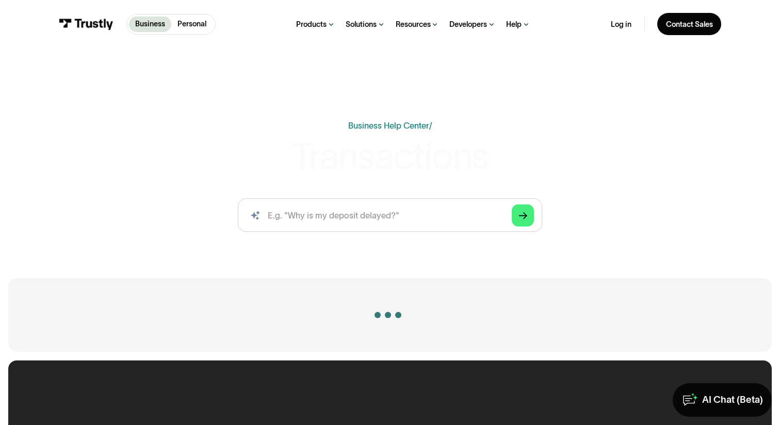 The image size is (780, 425). Describe the element at coordinates (390, 215) in the screenshot. I see `input: search` at that location.